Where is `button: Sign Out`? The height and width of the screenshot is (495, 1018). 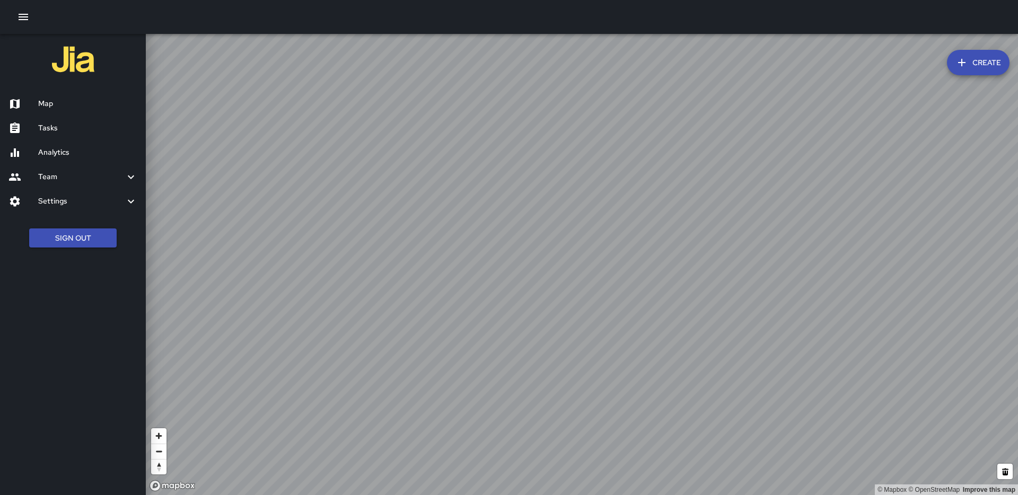 button: Sign Out is located at coordinates (73, 238).